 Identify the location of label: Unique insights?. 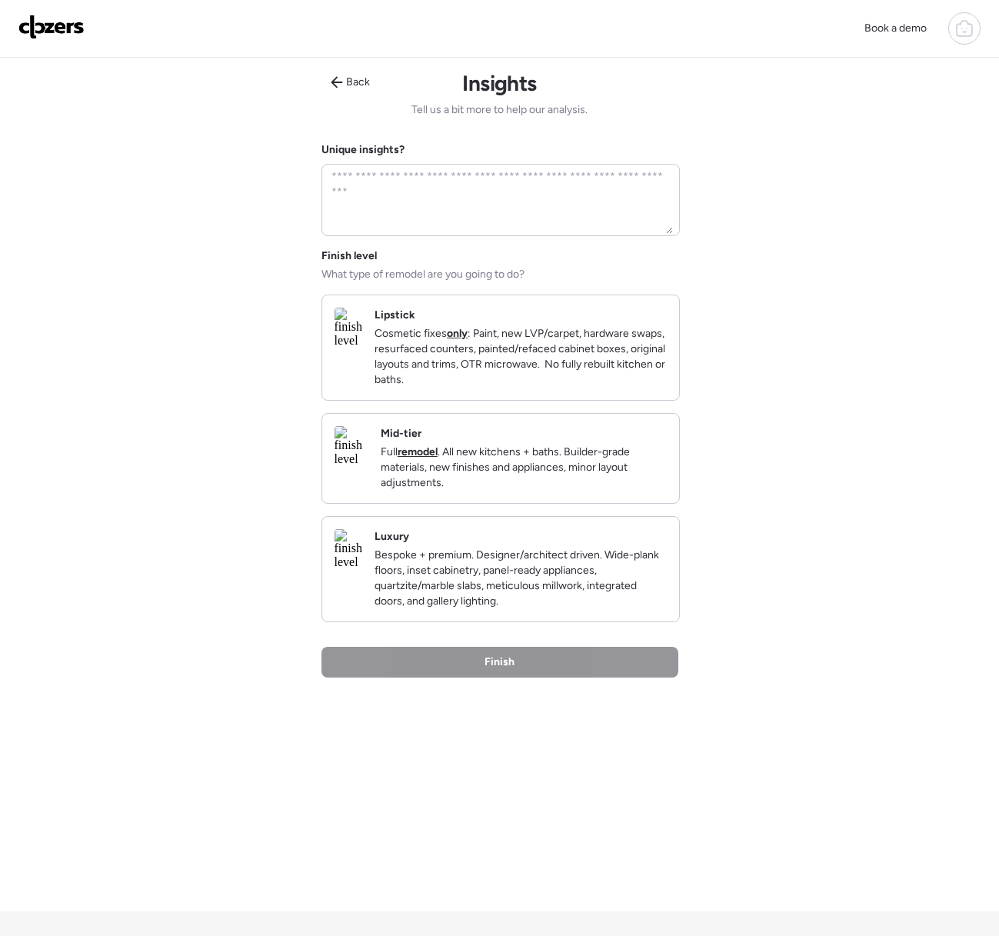
(363, 149).